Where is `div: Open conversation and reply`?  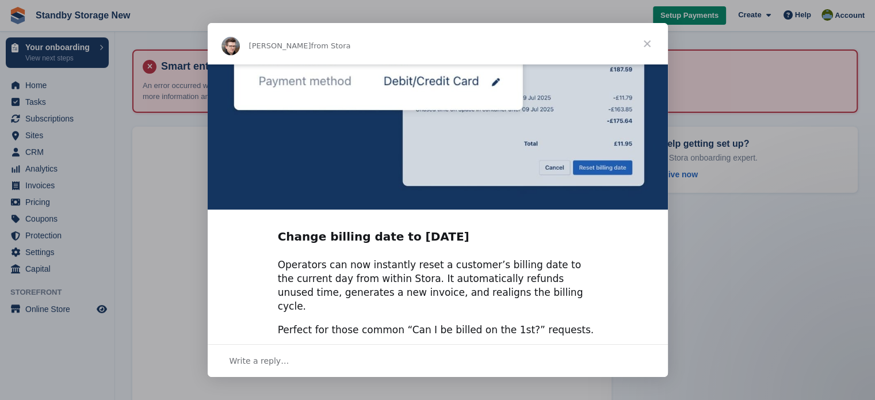 div: Open conversation and reply is located at coordinates (438, 360).